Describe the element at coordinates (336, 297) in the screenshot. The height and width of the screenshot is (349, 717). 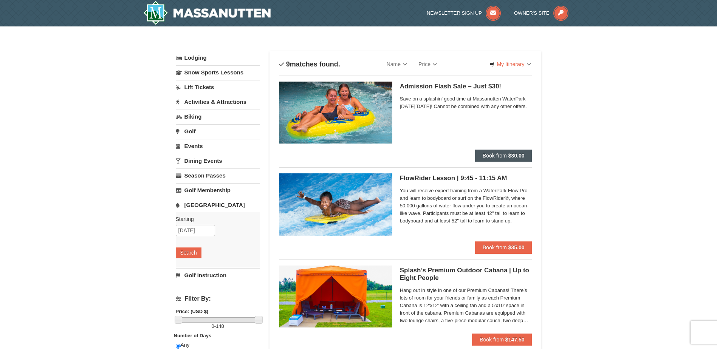
I see `img: 6619917-1540-abbb9b77.jpg` at that location.